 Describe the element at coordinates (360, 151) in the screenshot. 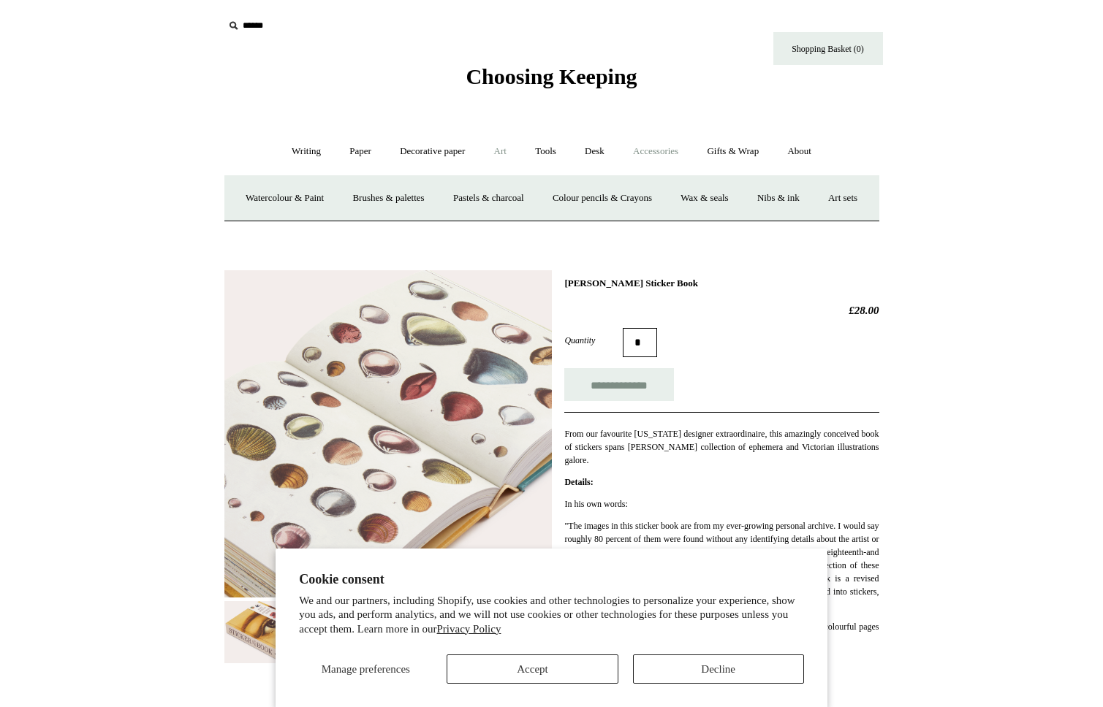

I see `a: Paper` at that location.